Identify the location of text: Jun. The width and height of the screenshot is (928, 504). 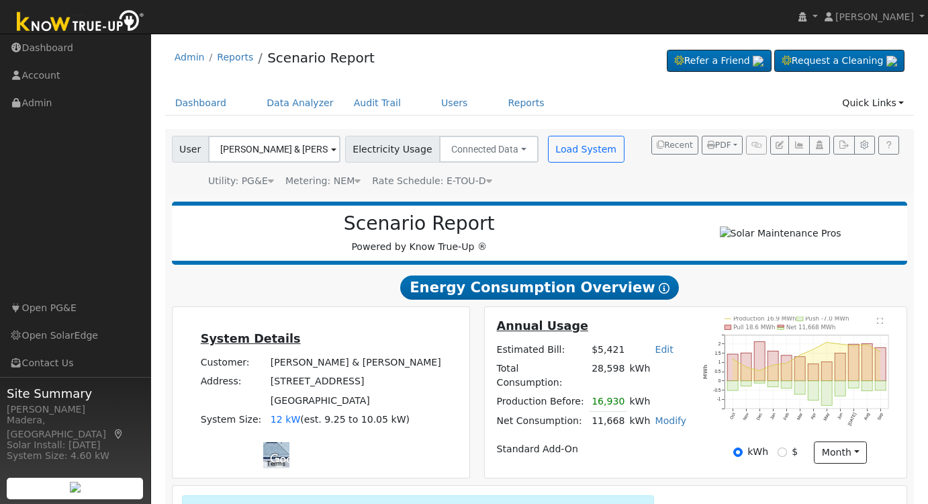
(840, 416).